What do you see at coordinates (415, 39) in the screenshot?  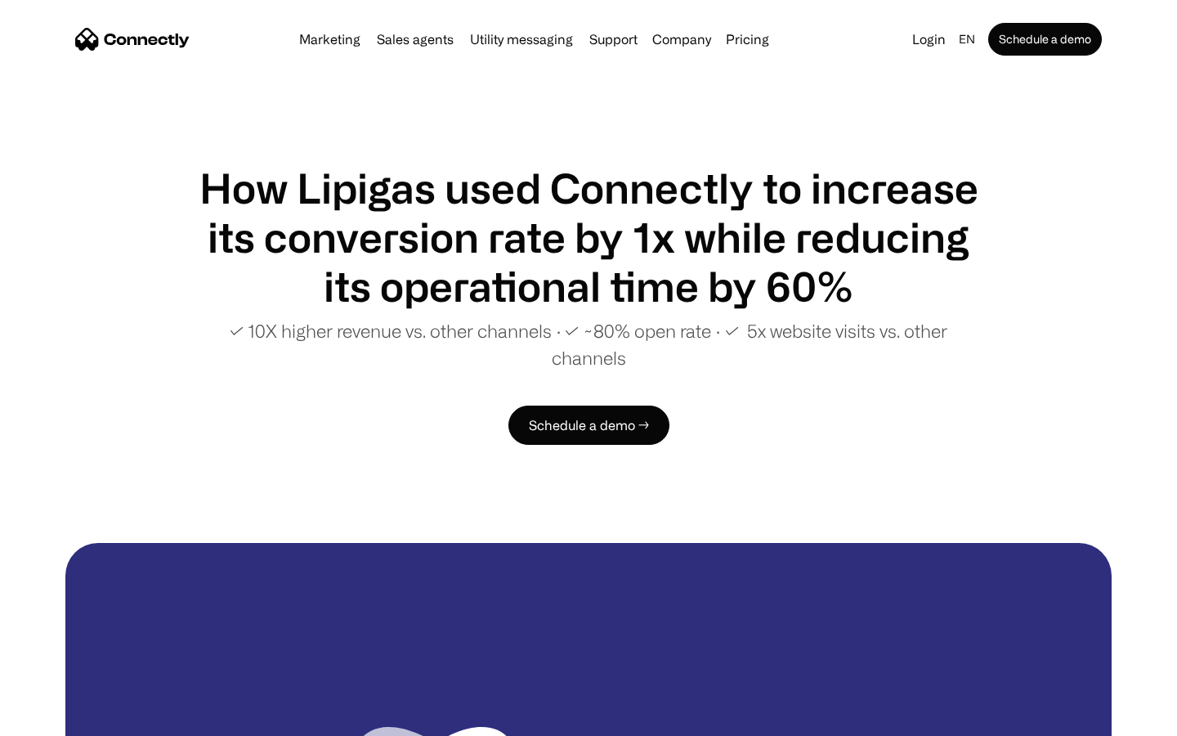 I see `a: Sales agents` at bounding box center [415, 39].